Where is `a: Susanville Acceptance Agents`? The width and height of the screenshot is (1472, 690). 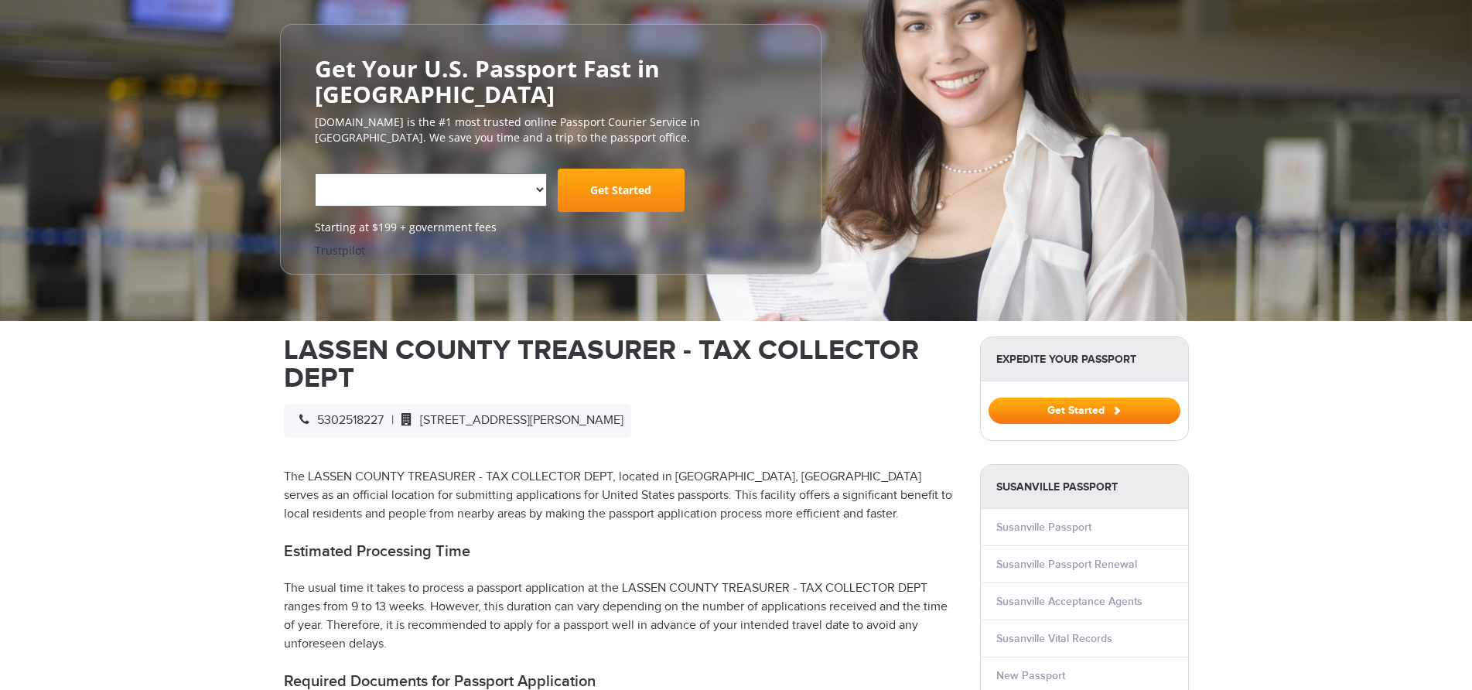
a: Susanville Acceptance Agents is located at coordinates (1069, 601).